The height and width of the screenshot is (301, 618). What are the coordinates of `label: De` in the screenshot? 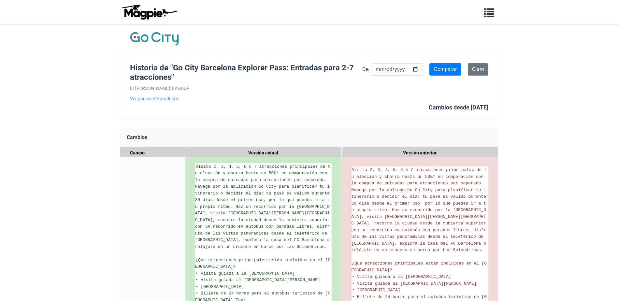 It's located at (365, 69).